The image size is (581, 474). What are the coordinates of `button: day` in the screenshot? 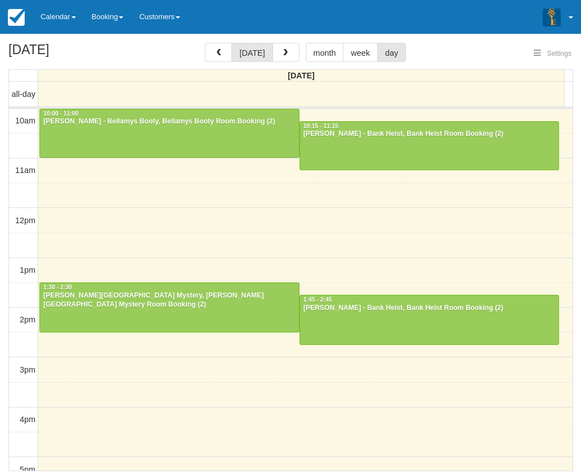 It's located at (392, 52).